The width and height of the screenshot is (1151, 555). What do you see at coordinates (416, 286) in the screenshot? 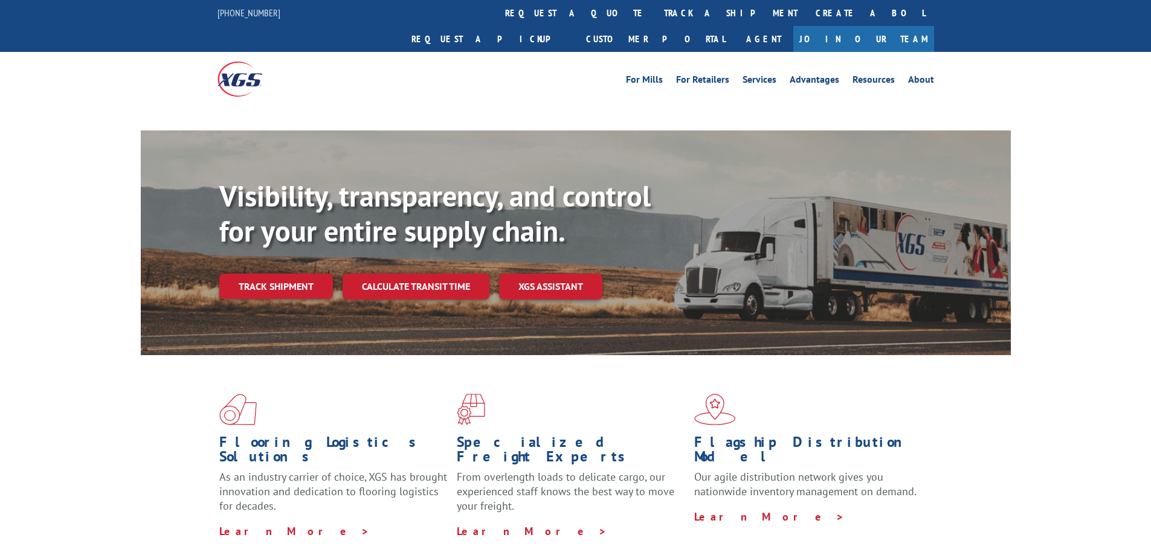
I see `a: Calculate transit time` at bounding box center [416, 286].